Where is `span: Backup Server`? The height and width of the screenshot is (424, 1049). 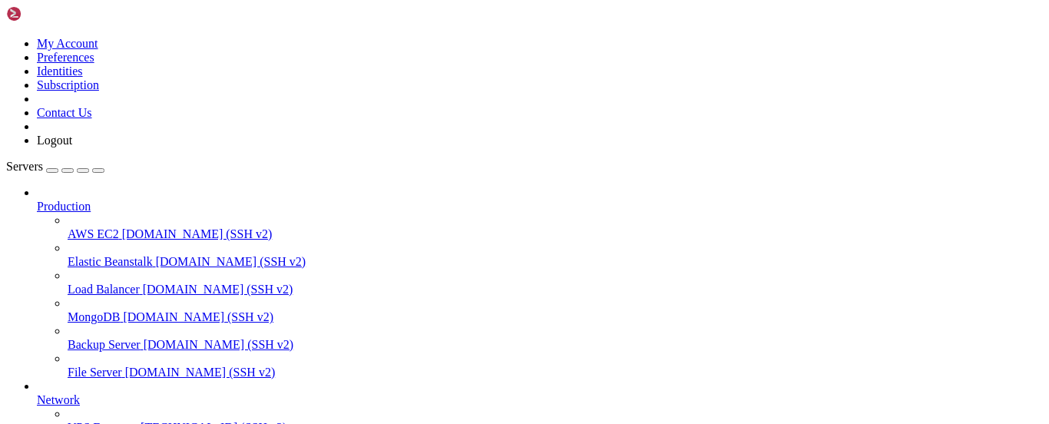
span: Backup Server is located at coordinates (104, 344).